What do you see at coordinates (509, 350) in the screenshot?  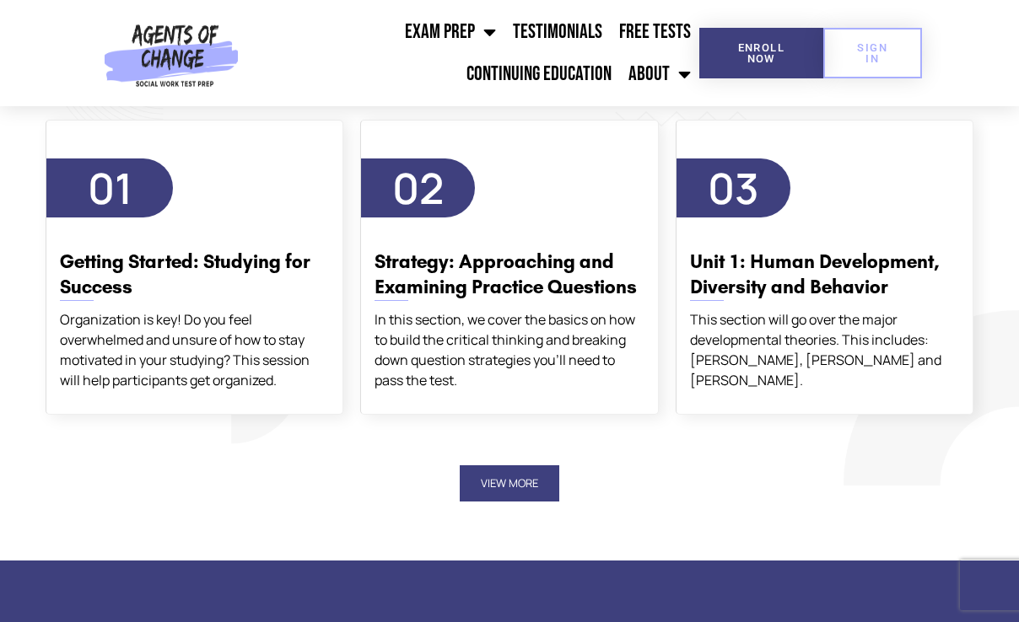 I see `div: In this section, we cover the basics on how to build the critical thinking and breaking down ques...` at bounding box center [509, 350].